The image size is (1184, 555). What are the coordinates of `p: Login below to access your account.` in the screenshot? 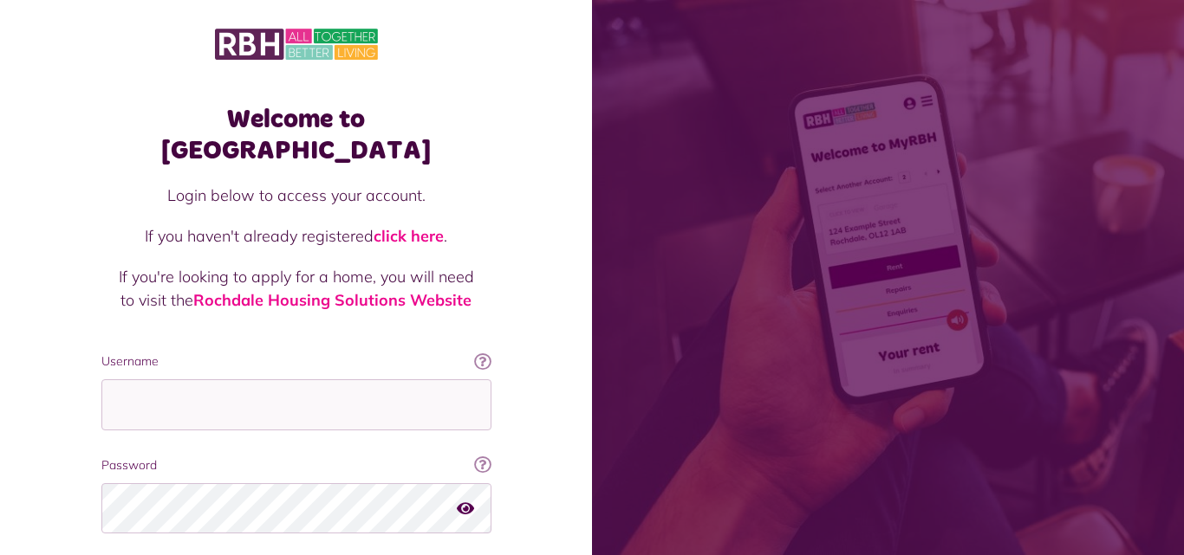 It's located at (296, 195).